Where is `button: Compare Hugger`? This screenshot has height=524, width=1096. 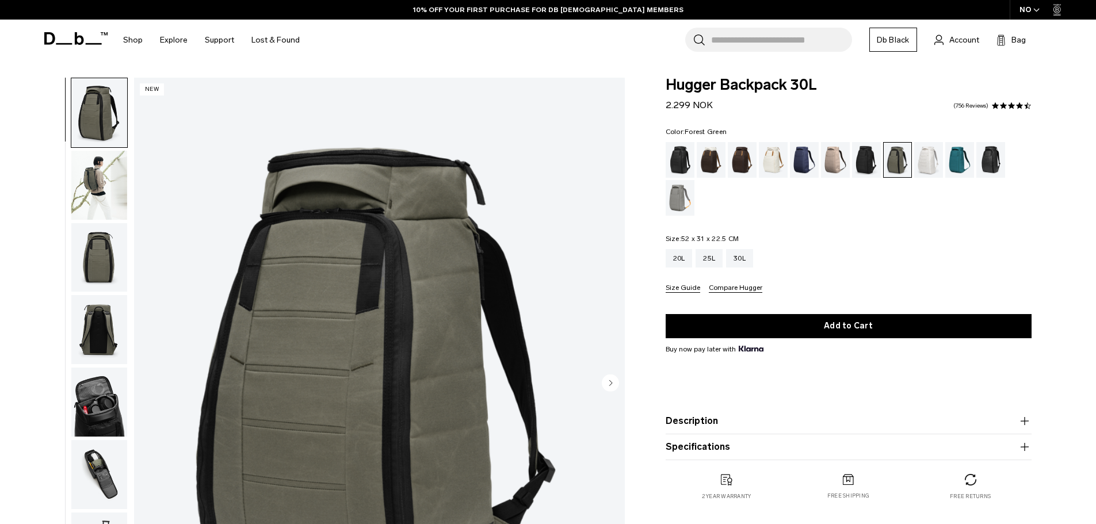
button: Compare Hugger is located at coordinates (735, 288).